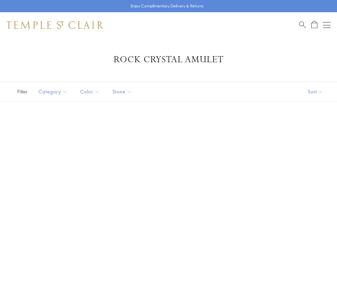 The height and width of the screenshot is (285, 337). What do you see at coordinates (169, 60) in the screenshot?
I see `h1: Rock Crystal Amulet` at bounding box center [169, 60].